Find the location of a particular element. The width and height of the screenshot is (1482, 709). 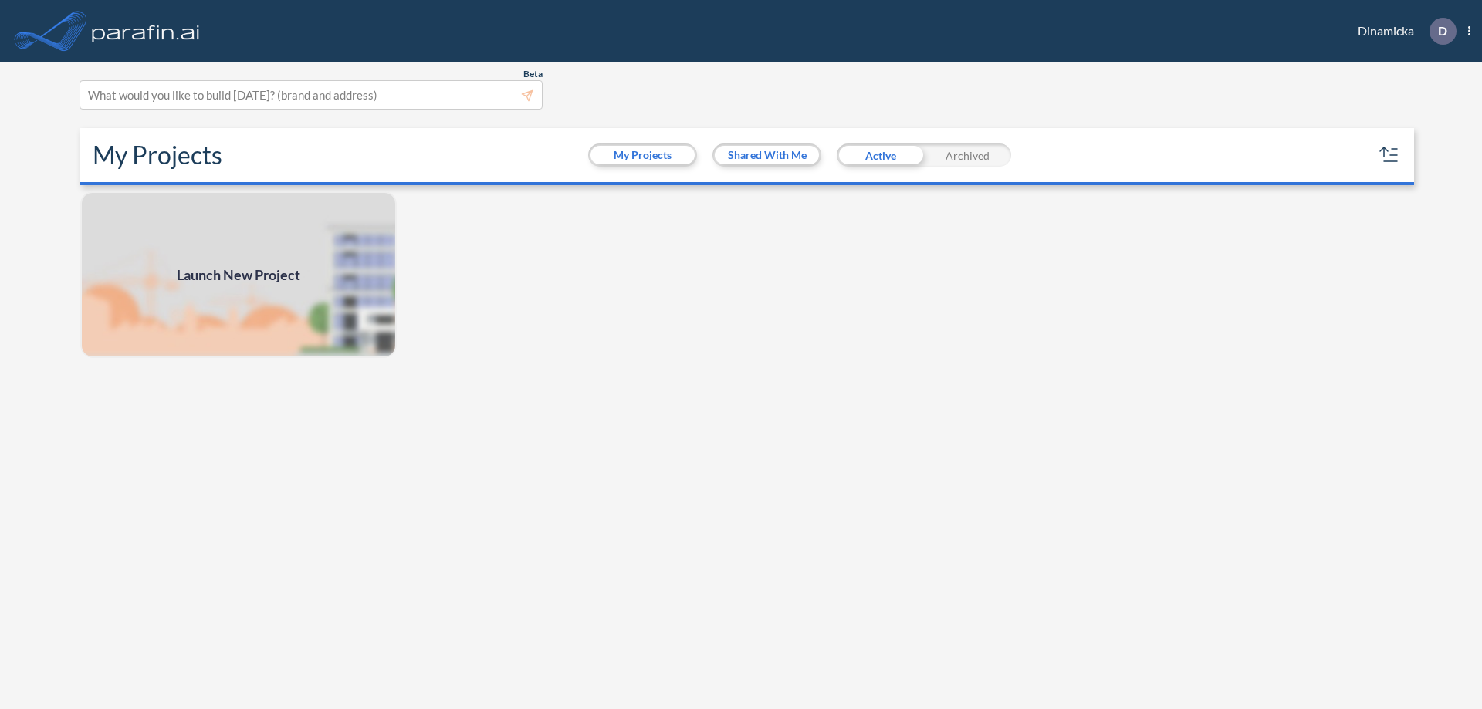

span: Launch New Project is located at coordinates (238, 275).